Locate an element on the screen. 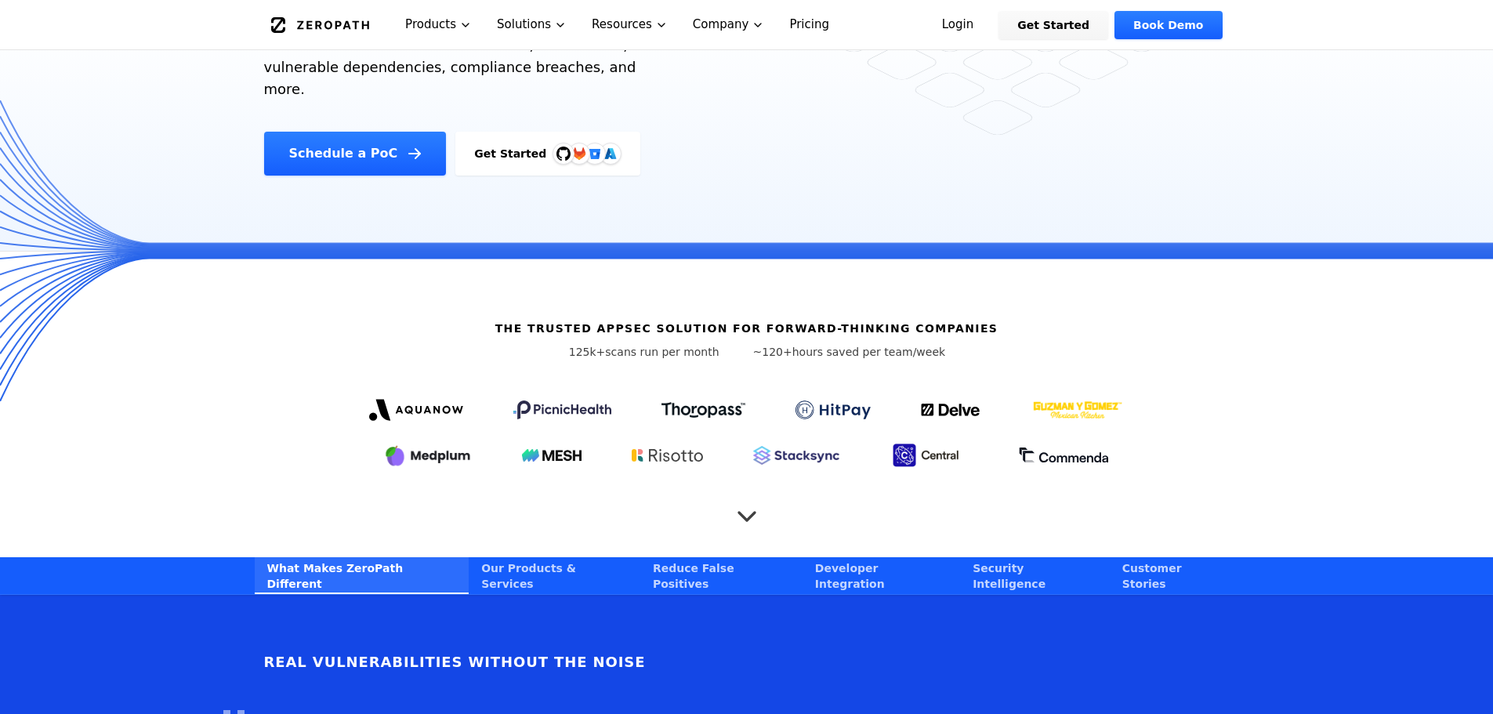 This screenshot has height=714, width=1493. h6: The Trusted AppSec solution for forward-thinking companies is located at coordinates (747, 328).